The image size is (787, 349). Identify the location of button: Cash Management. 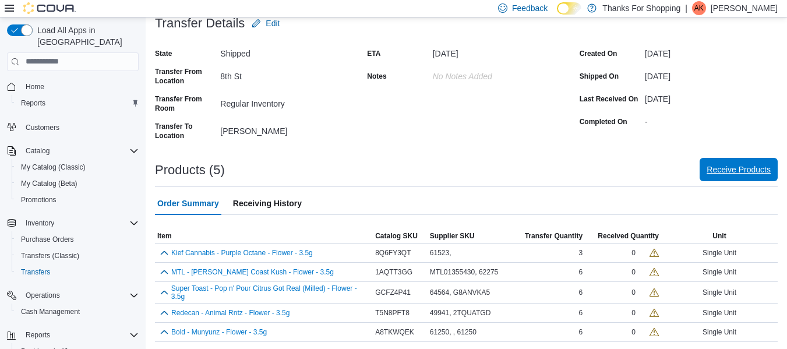
(77, 312).